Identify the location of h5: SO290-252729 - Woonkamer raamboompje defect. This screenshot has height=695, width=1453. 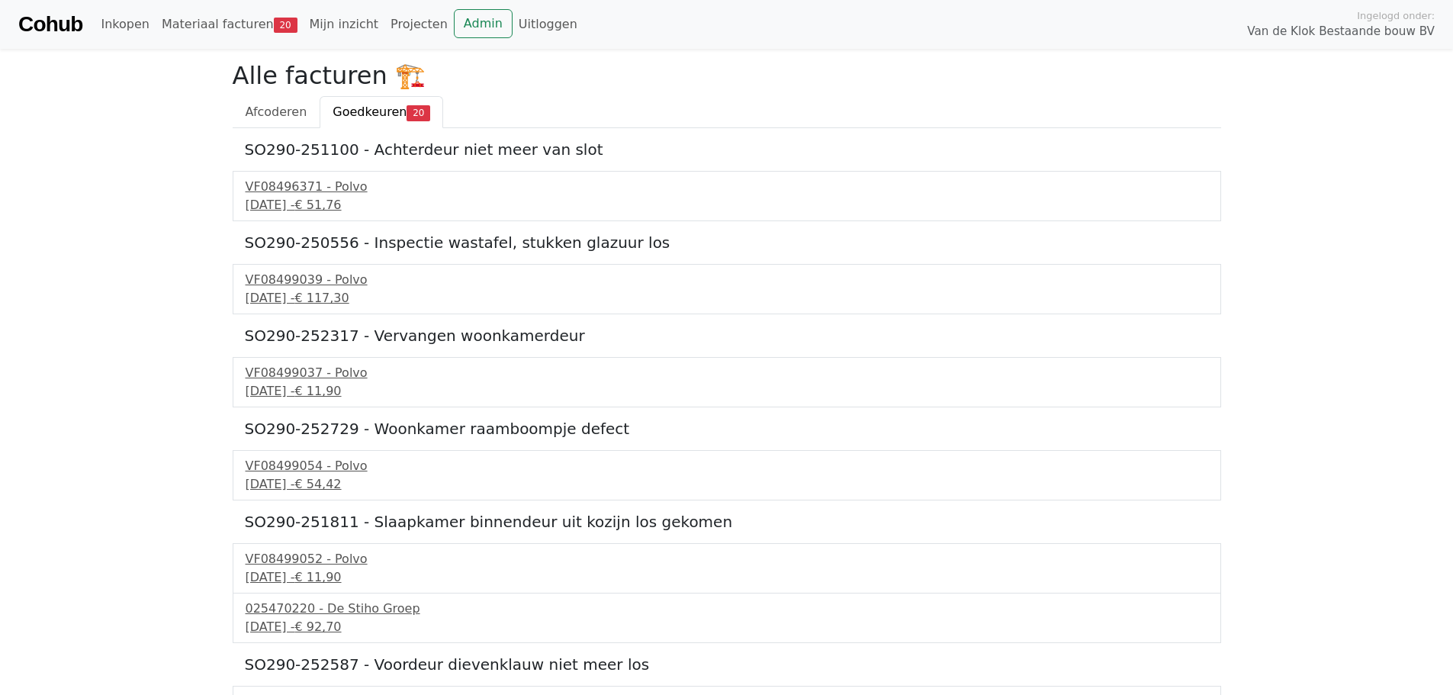
(727, 429).